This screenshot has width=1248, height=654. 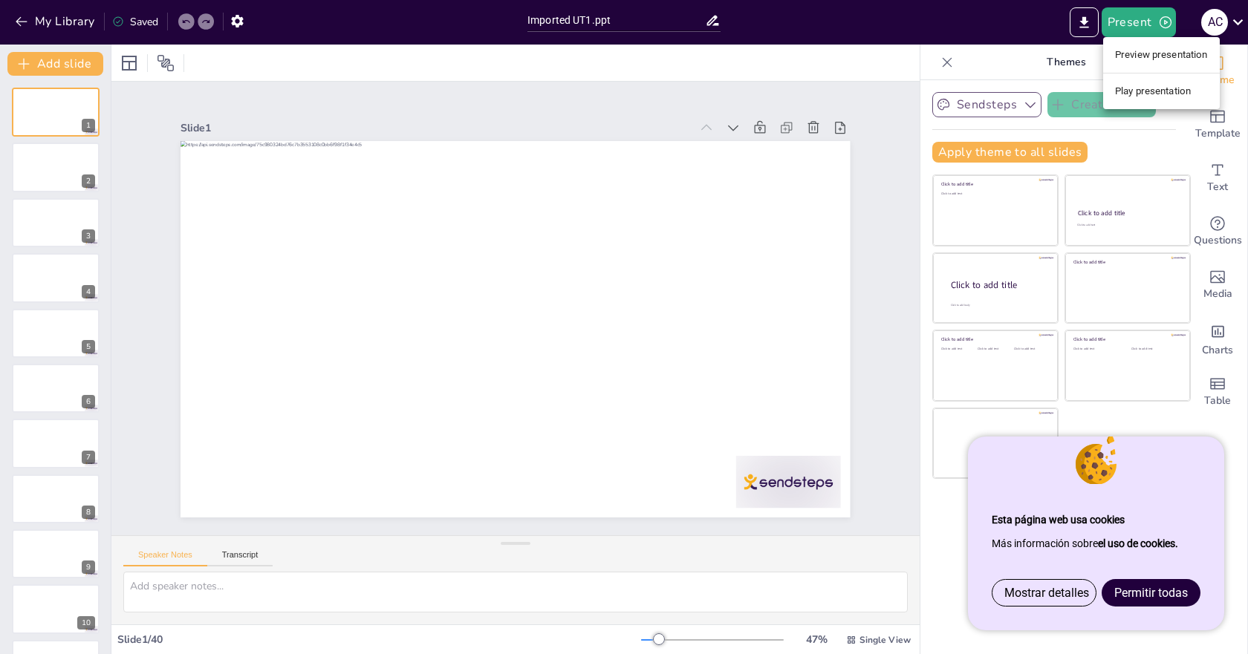 What do you see at coordinates (1138, 544) in the screenshot?
I see `a: el uso de cookies.` at bounding box center [1138, 544].